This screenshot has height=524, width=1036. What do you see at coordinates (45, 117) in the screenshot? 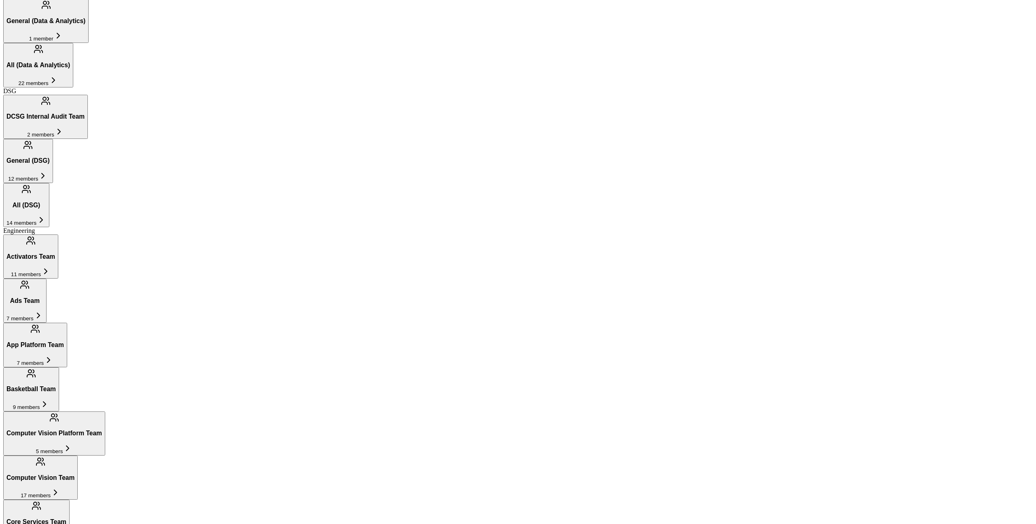
I see `button: DCSG Internal Audit Team2 members` at bounding box center [45, 117].